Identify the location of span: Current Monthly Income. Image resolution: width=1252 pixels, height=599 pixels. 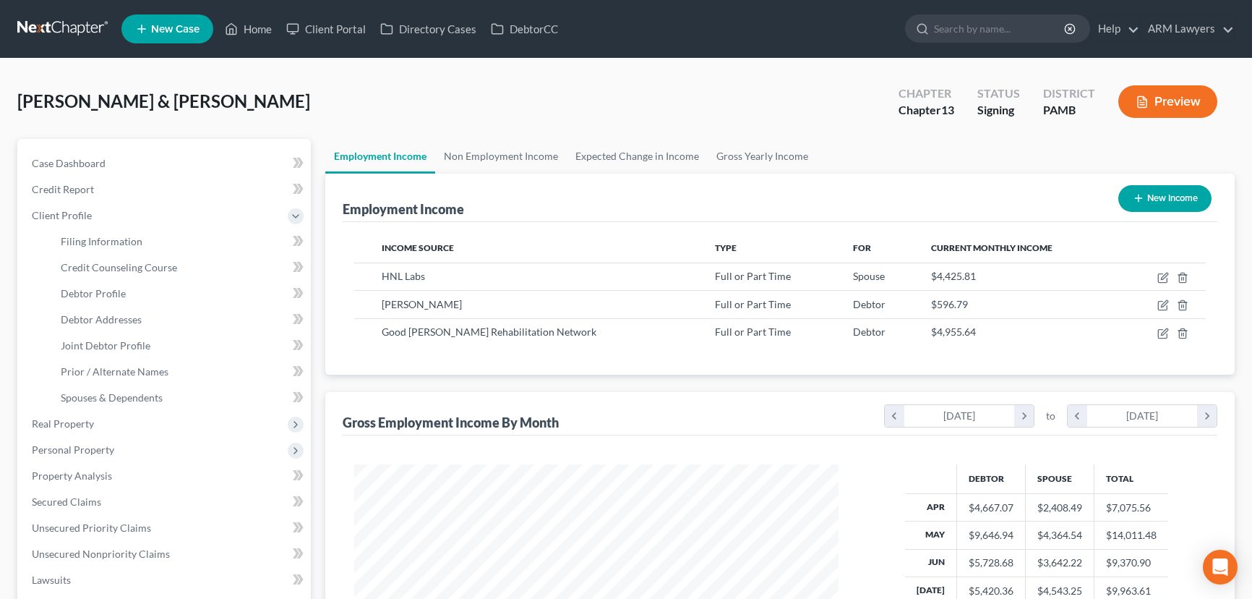
(992, 247).